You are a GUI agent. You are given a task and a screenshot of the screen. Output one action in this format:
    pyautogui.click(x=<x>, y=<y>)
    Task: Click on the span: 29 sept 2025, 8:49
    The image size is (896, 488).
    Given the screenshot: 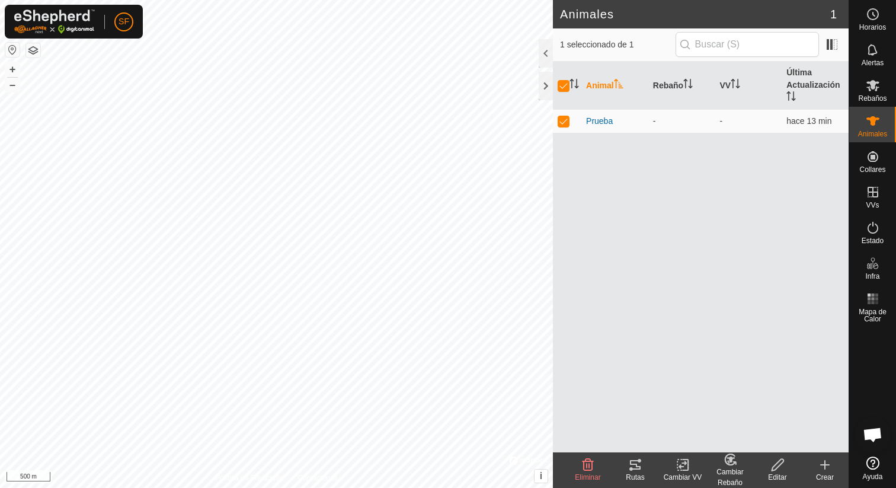 What is the action you would take?
    pyautogui.click(x=809, y=121)
    